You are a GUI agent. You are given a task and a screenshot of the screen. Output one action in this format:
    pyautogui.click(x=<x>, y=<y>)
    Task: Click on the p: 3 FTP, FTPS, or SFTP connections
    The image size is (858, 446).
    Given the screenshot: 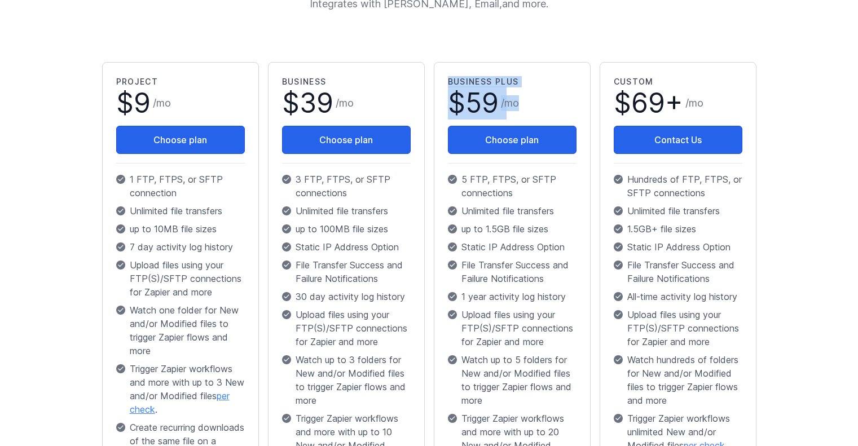 What is the action you would take?
    pyautogui.click(x=346, y=186)
    